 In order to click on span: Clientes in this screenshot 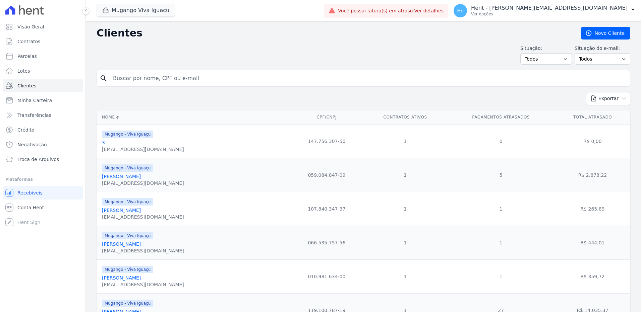, I will do `click(27, 86)`.